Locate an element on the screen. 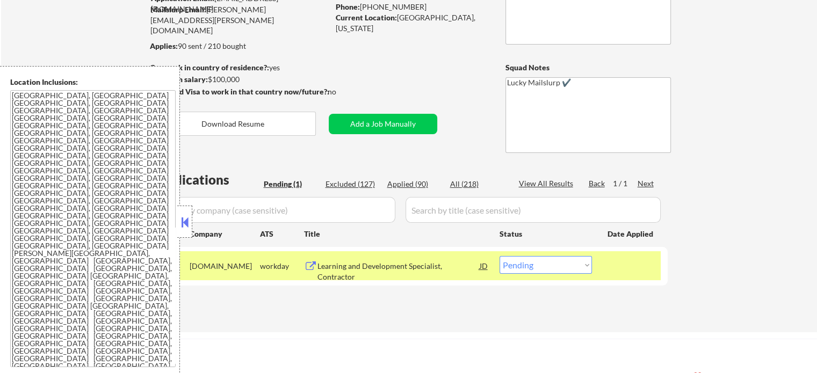 The width and height of the screenshot is (817, 373). div: Learning and Development Specialist, Contractor is located at coordinates (399, 271).